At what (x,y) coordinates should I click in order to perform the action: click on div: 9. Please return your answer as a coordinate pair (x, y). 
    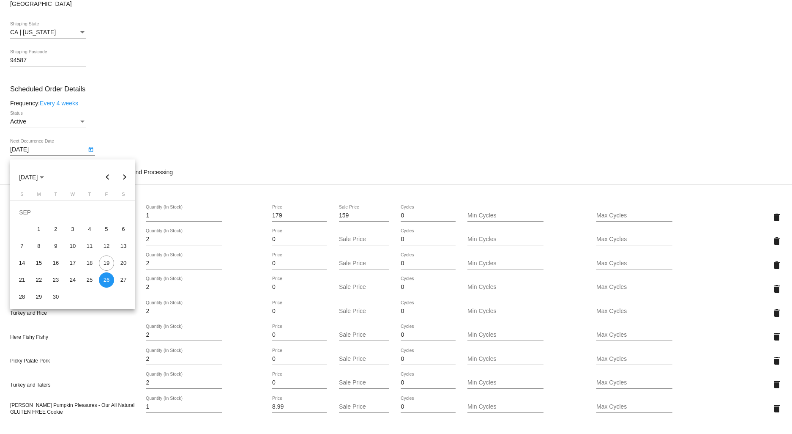
    Looking at the image, I should click on (56, 246).